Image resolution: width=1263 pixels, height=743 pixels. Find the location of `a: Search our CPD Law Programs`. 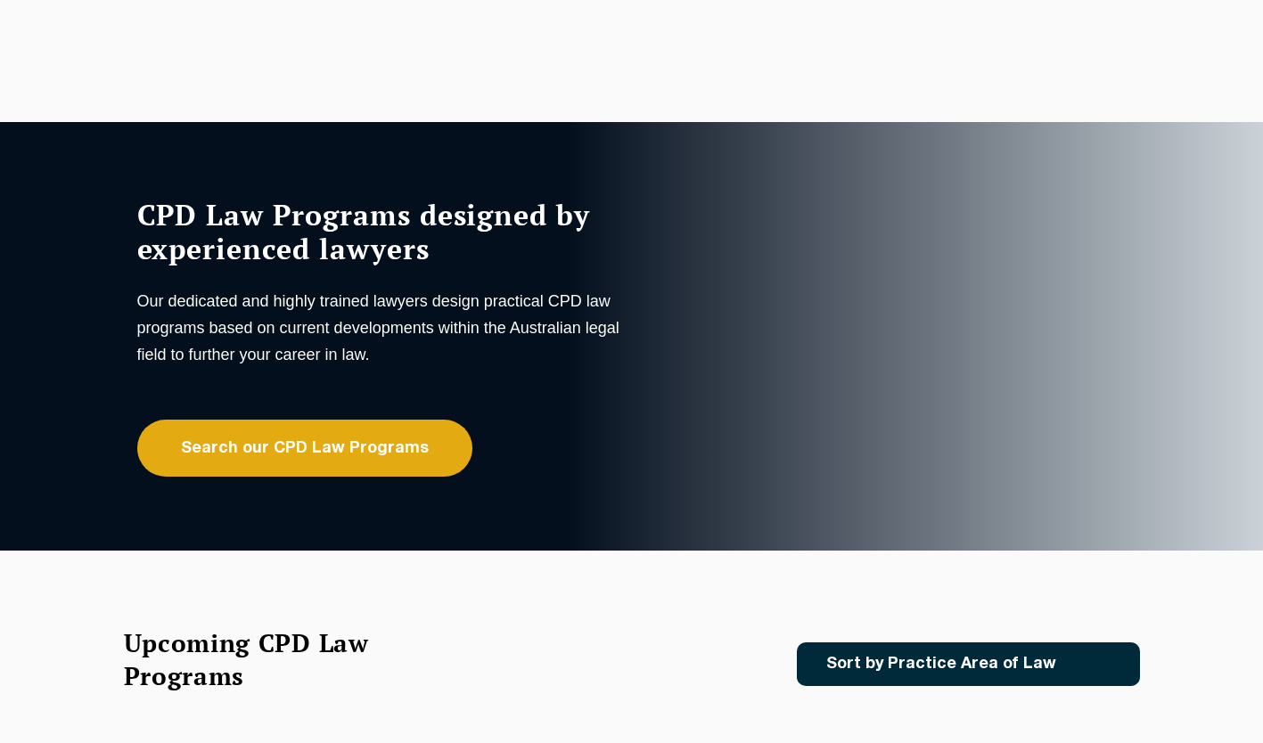

a: Search our CPD Law Programs is located at coordinates (305, 448).